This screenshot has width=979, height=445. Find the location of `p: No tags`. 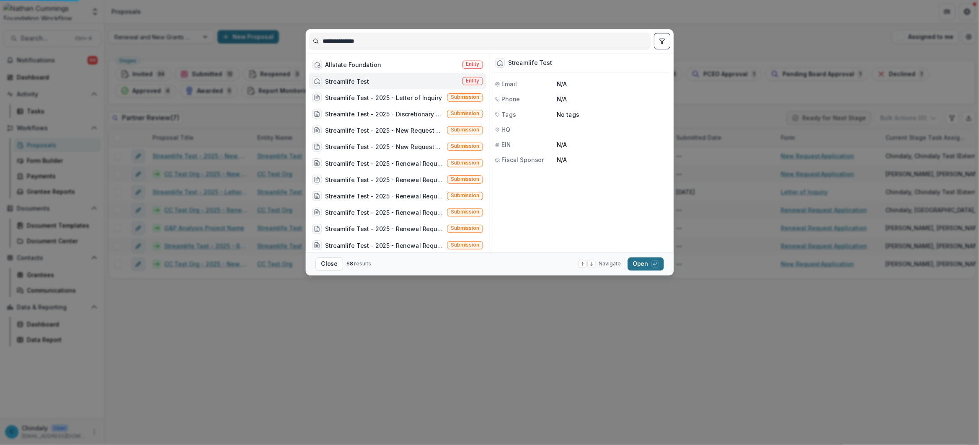

p: No tags is located at coordinates (568, 114).